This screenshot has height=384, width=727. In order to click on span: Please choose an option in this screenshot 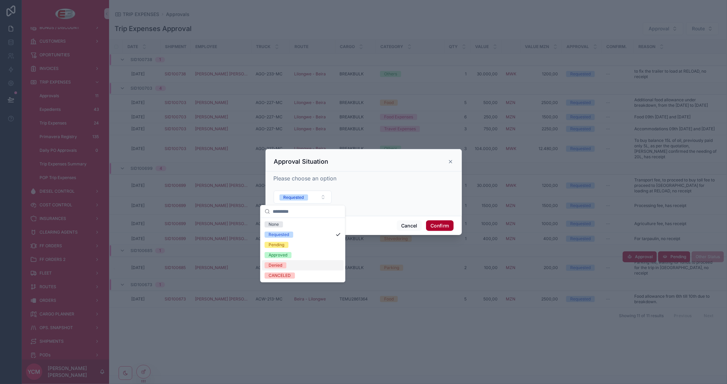, I will do `click(305, 178)`.